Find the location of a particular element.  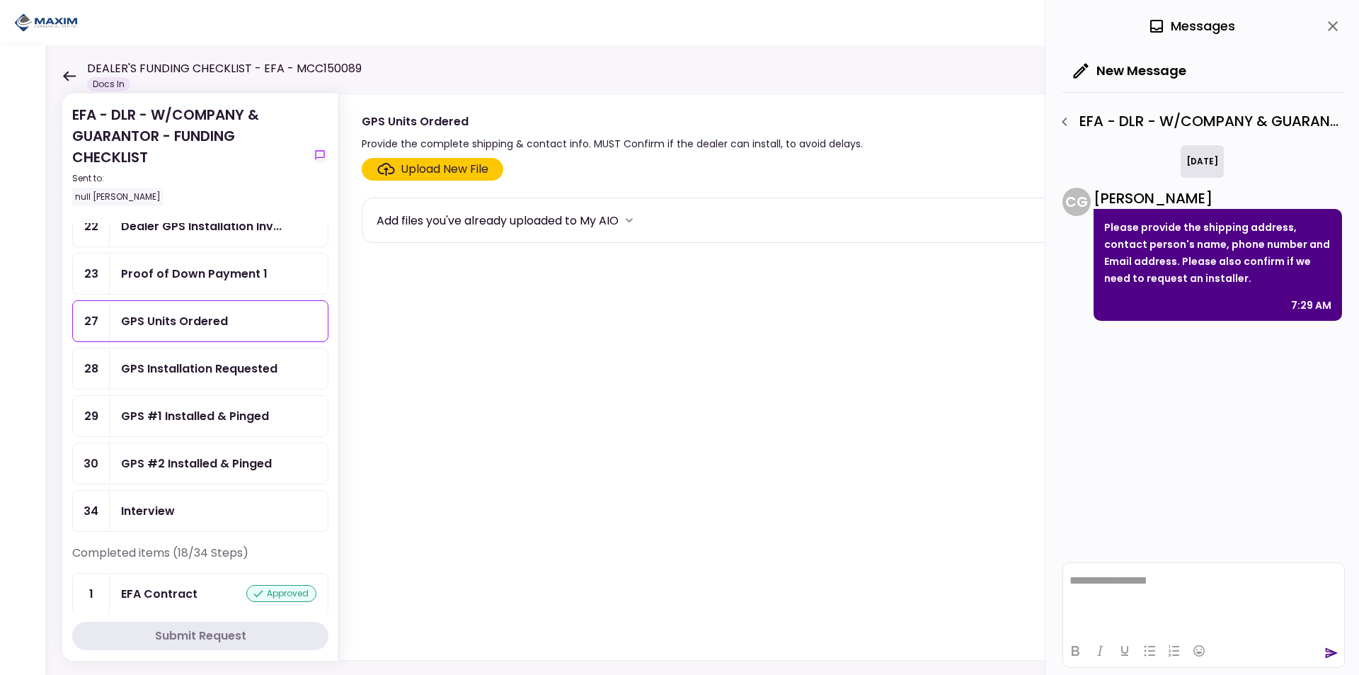

body: Rich Text Area. Press ALT-0 for help. is located at coordinates (140, 18).